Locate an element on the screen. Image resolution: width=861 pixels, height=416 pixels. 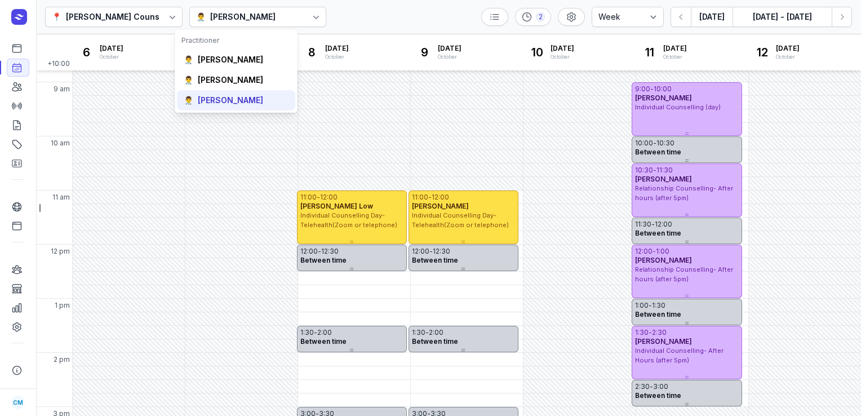
div: 11 is located at coordinates (650, 52).